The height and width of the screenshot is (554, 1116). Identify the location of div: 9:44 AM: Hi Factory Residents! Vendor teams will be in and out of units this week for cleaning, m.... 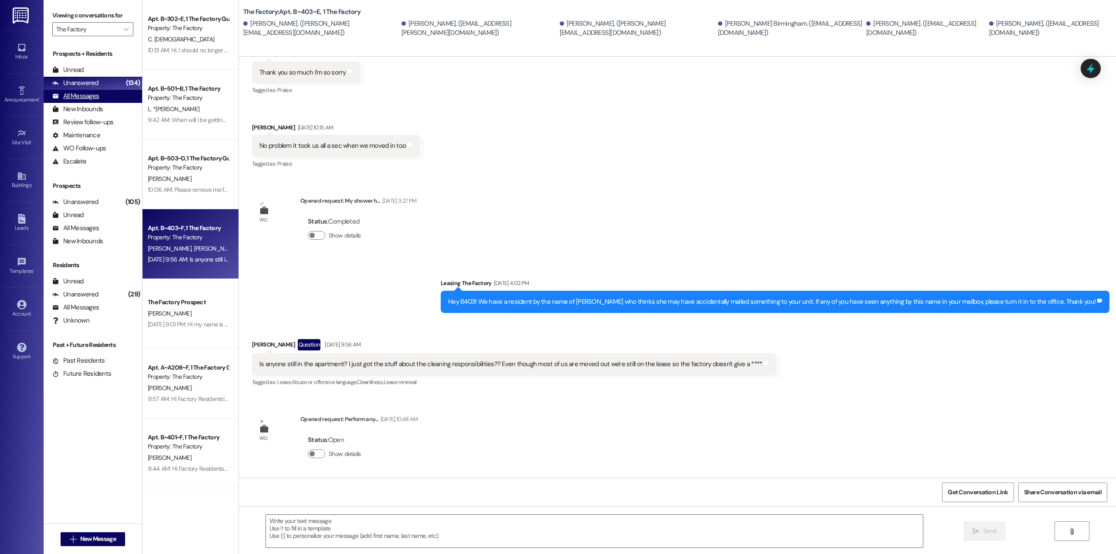
(516, 469).